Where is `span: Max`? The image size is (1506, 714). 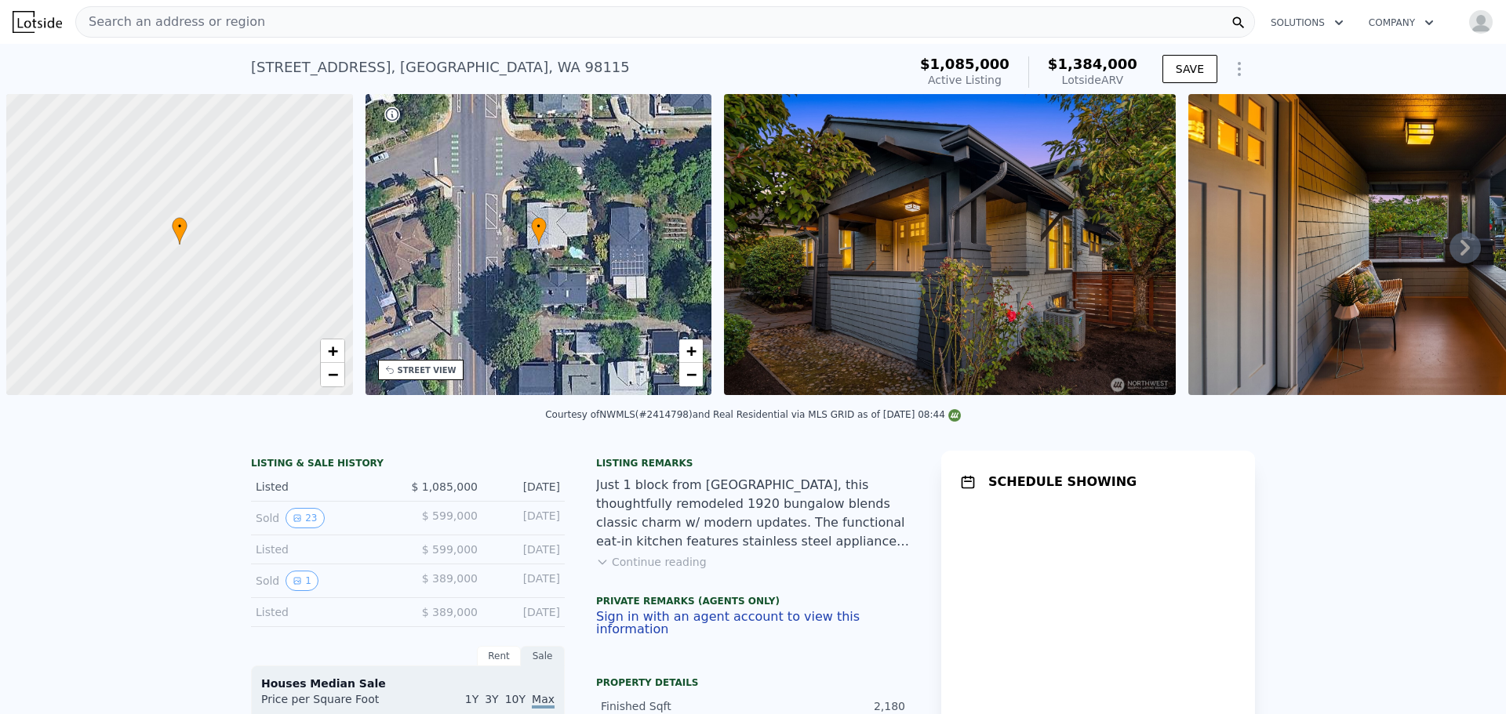 span: Max is located at coordinates (543, 701).